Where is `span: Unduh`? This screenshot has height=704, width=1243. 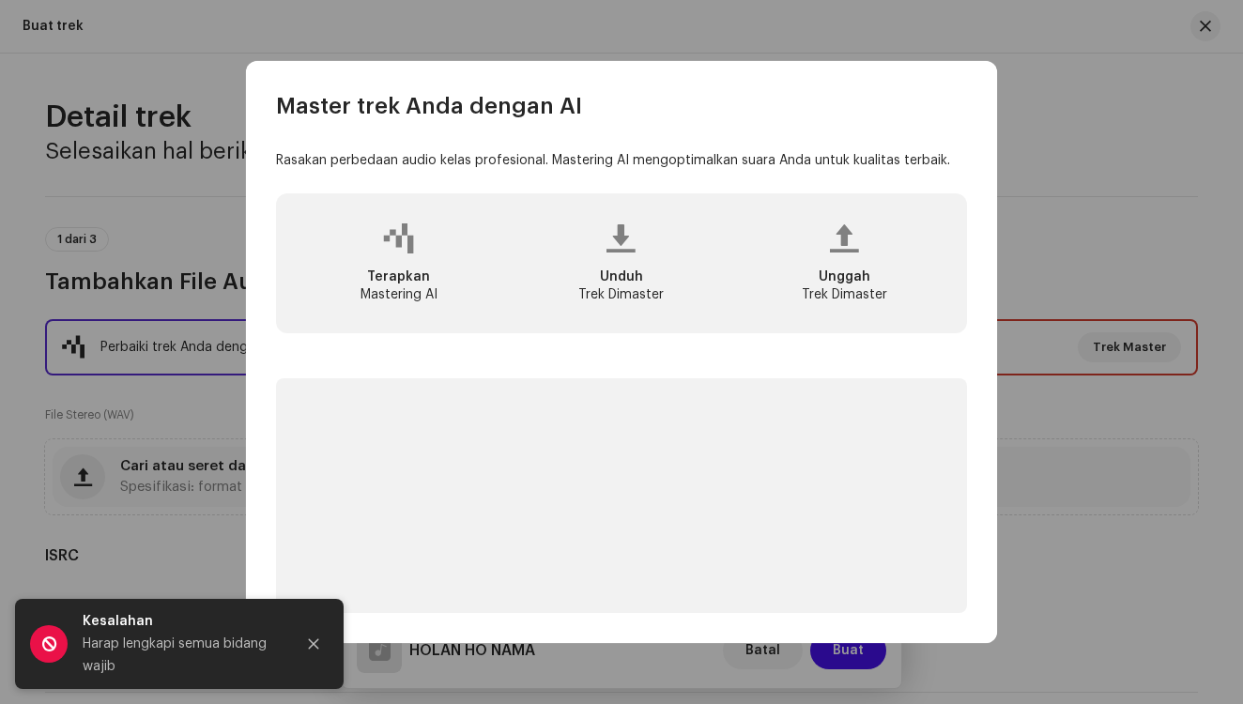 span: Unduh is located at coordinates (622, 277).